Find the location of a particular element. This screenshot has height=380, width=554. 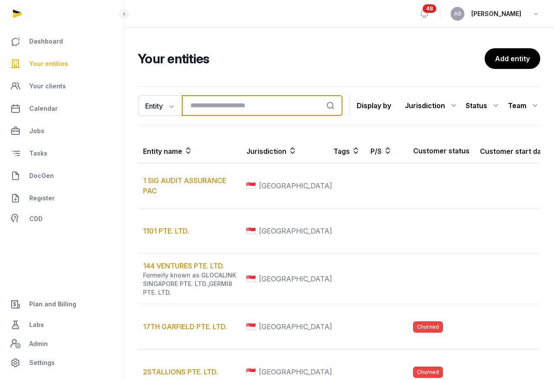

span: CDD is located at coordinates (36, 219).